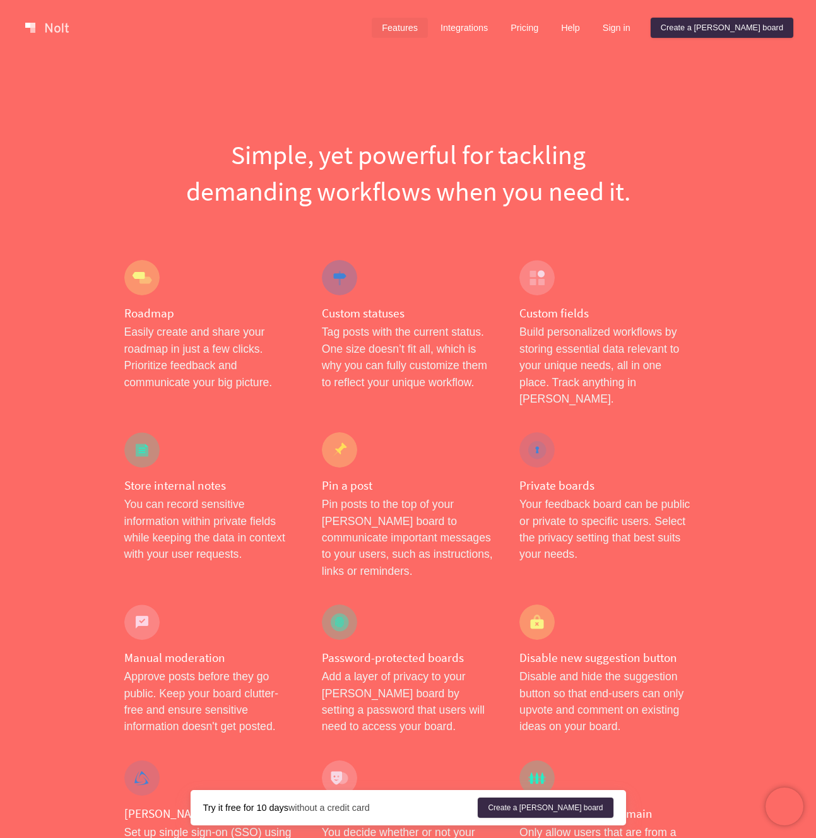  What do you see at coordinates (210, 485) in the screenshot?
I see `h4: Store internal notes` at bounding box center [210, 485].